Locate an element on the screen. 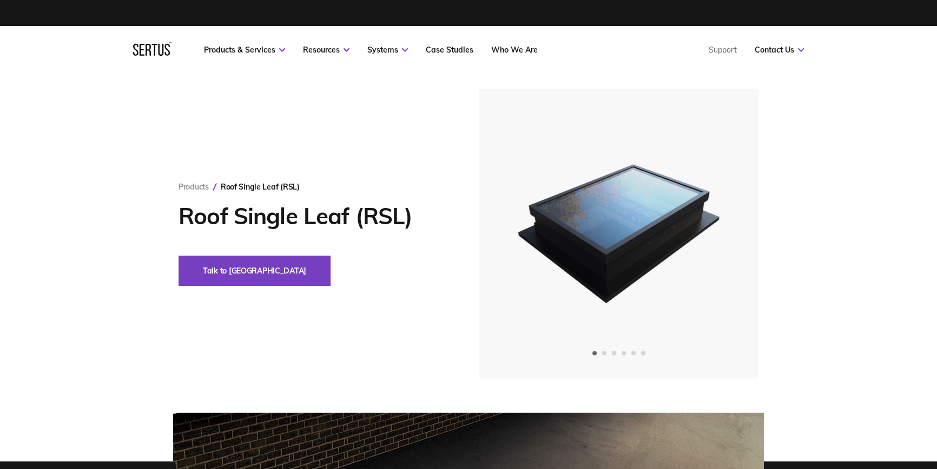 This screenshot has height=469, width=937. span: Go to slide 6 is located at coordinates (643, 353).